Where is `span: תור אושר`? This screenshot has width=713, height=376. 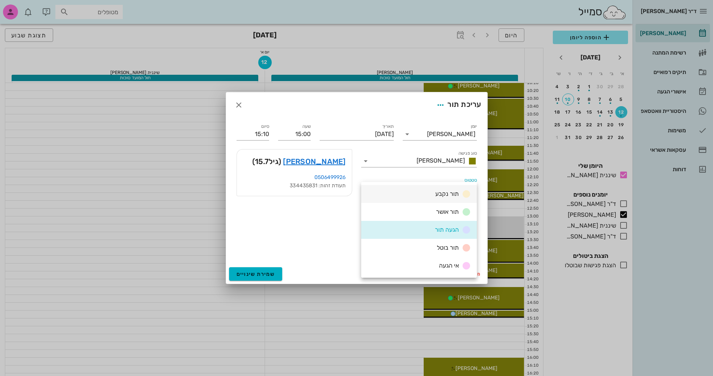
span: תור אושר is located at coordinates (447, 212).